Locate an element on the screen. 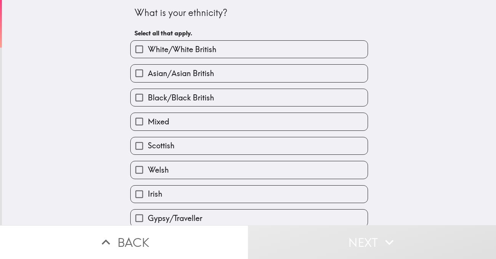 This screenshot has height=259, width=496. span: Black/Black British is located at coordinates (181, 98).